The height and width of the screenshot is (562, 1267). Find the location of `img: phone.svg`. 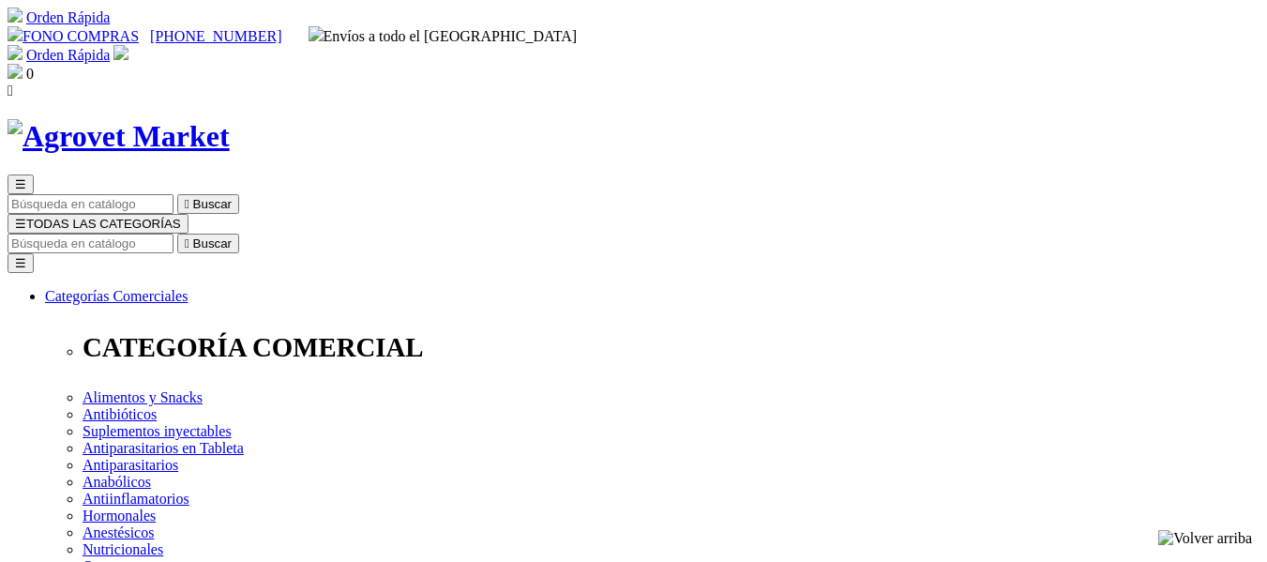

img: phone.svg is located at coordinates (15, 34).